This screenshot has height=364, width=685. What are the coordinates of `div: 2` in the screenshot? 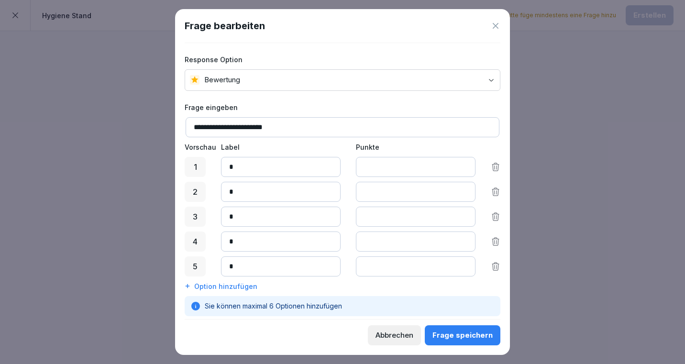 It's located at (195, 192).